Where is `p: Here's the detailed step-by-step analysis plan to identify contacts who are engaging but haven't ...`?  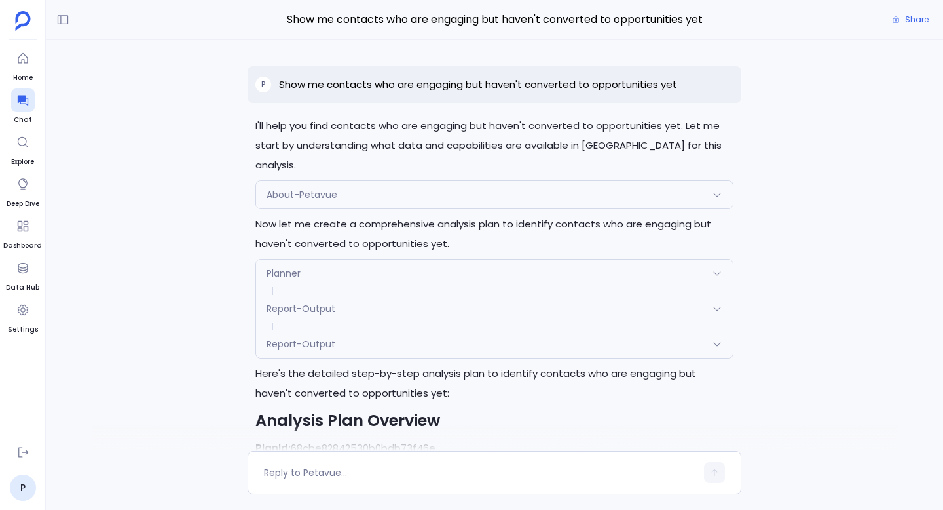 p: Here's the detailed step-by-step analysis plan to identify contacts who are engaging but haven't ... is located at coordinates (495, 383).